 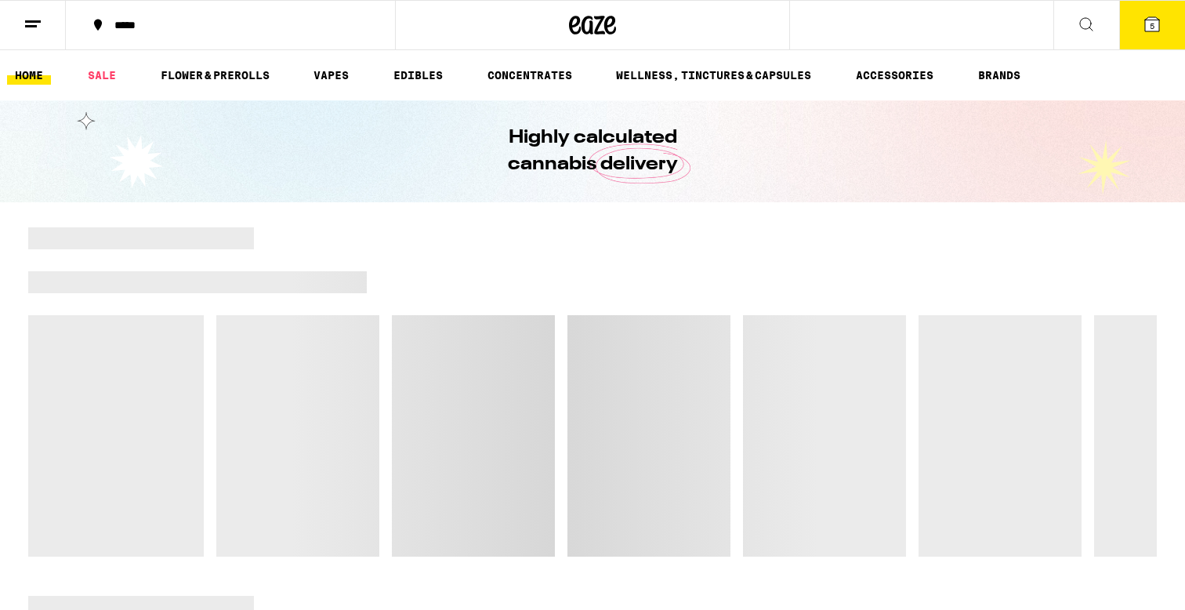 I want to click on a: HOME, so click(x=29, y=75).